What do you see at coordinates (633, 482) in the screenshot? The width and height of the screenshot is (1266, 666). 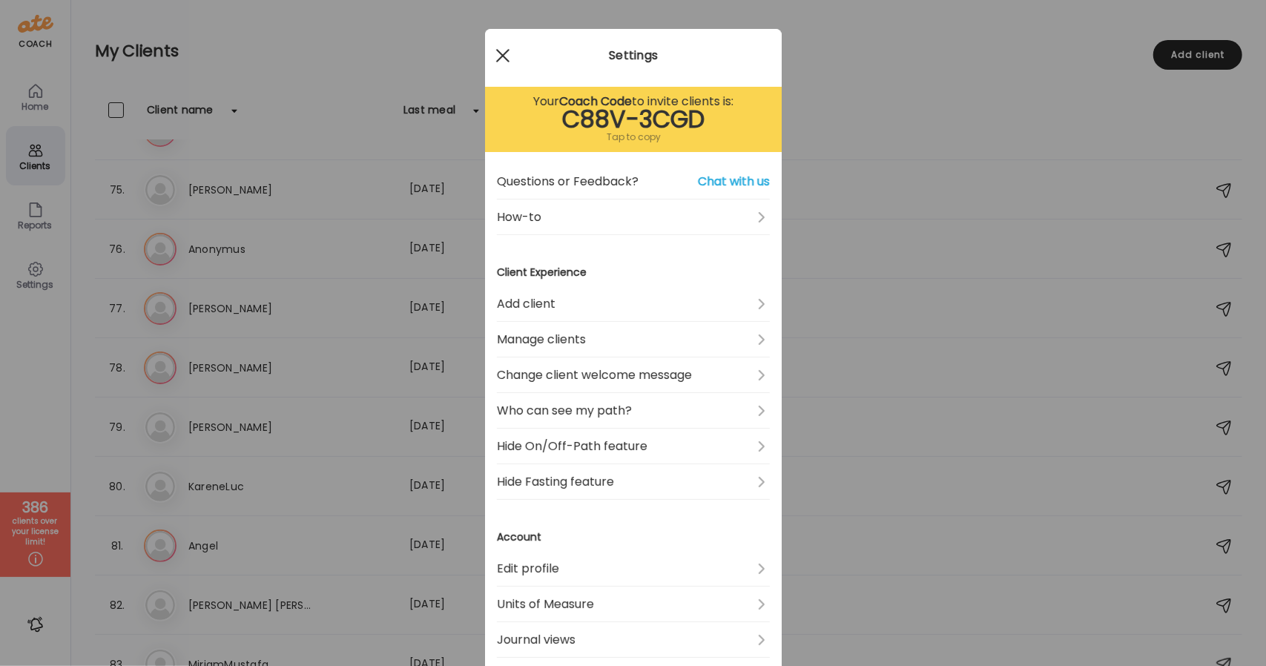 I see `a: Hide Fasting feature` at bounding box center [633, 482].